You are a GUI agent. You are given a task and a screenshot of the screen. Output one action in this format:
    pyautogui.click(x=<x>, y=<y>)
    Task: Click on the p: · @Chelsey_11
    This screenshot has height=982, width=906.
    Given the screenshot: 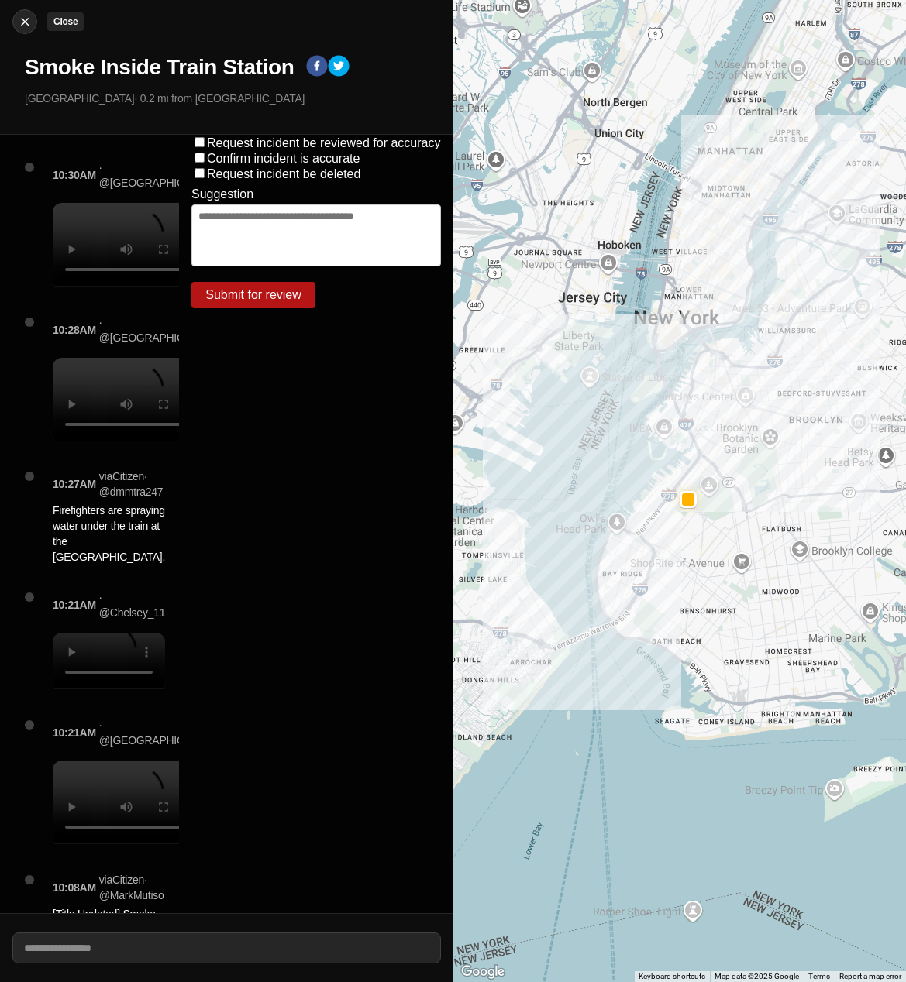 What is the action you would take?
    pyautogui.click(x=132, y=605)
    